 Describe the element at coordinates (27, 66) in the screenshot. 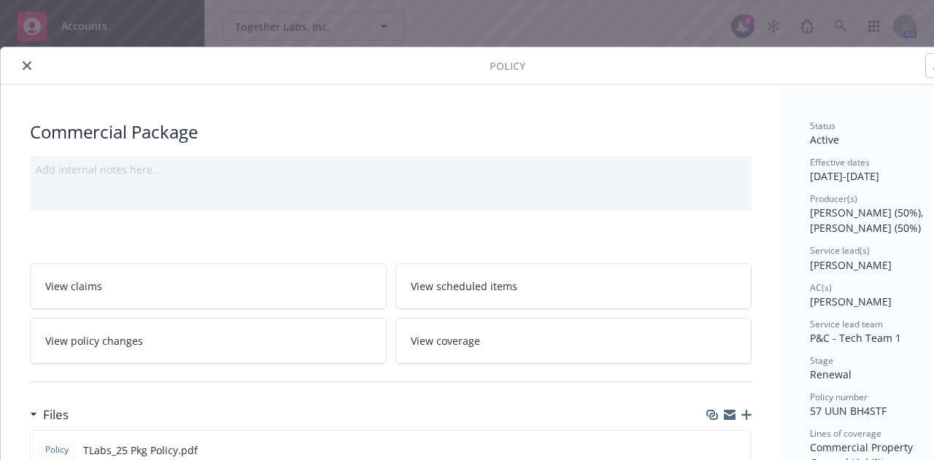

I see `button: close` at that location.